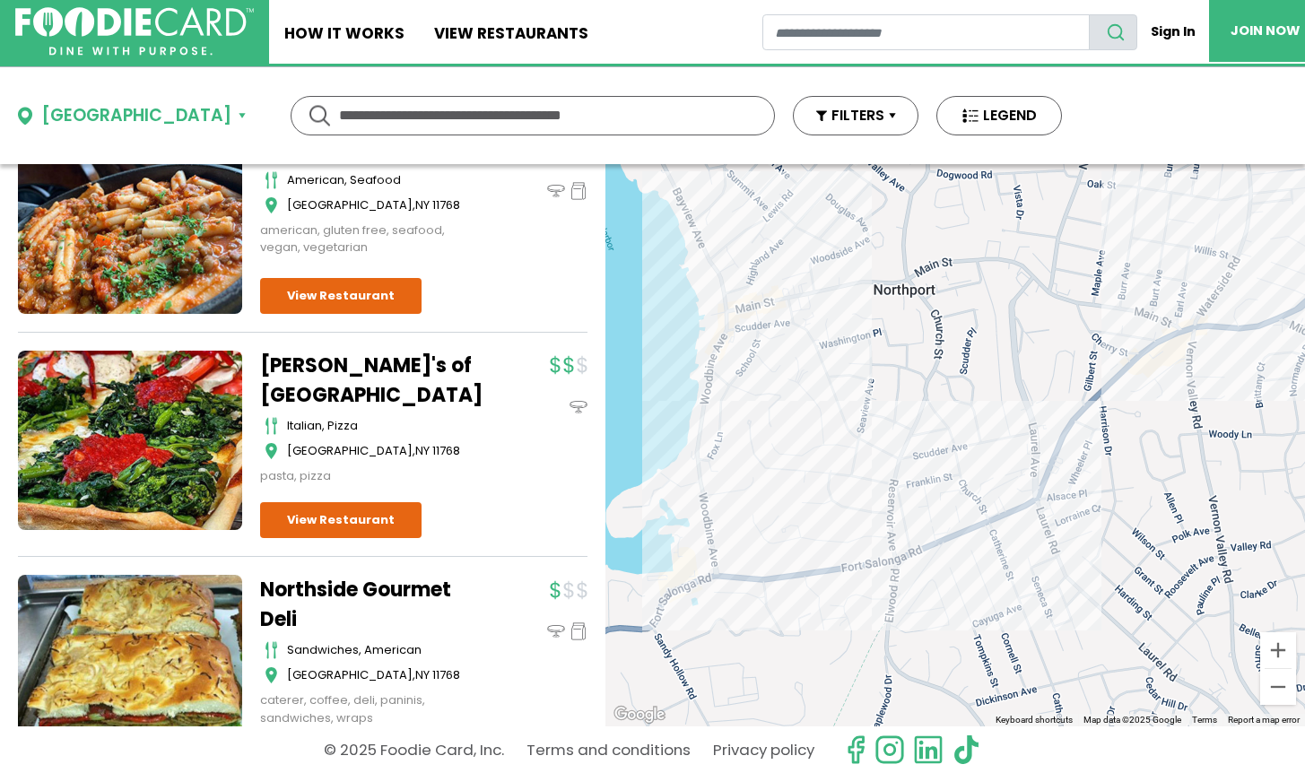 The image size is (1305, 773). Describe the element at coordinates (135, 31) in the screenshot. I see `img: FoodieCard; Eat, Drink, Save, Donate` at that location.